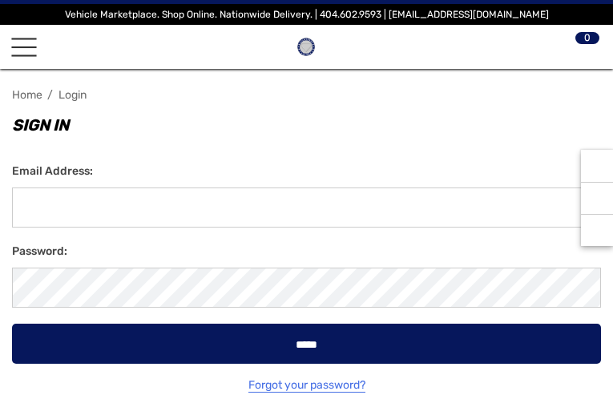  What do you see at coordinates (62, 46) in the screenshot?
I see `svg: Search` at bounding box center [62, 46].